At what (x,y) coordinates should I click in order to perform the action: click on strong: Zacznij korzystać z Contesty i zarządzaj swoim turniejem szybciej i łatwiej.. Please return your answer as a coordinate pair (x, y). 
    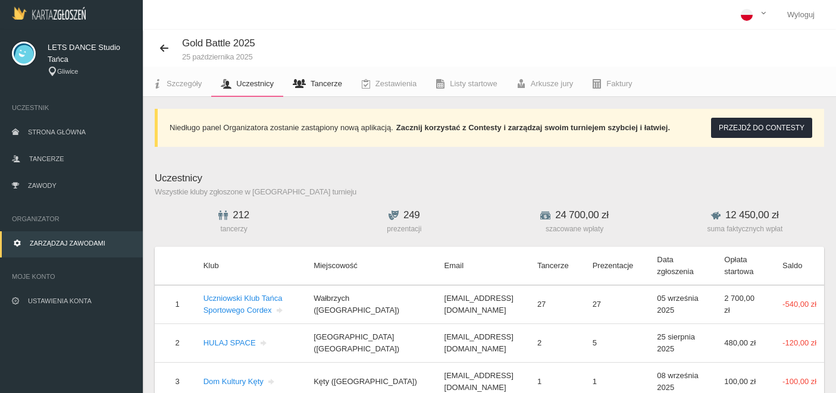
    Looking at the image, I should click on (533, 127).